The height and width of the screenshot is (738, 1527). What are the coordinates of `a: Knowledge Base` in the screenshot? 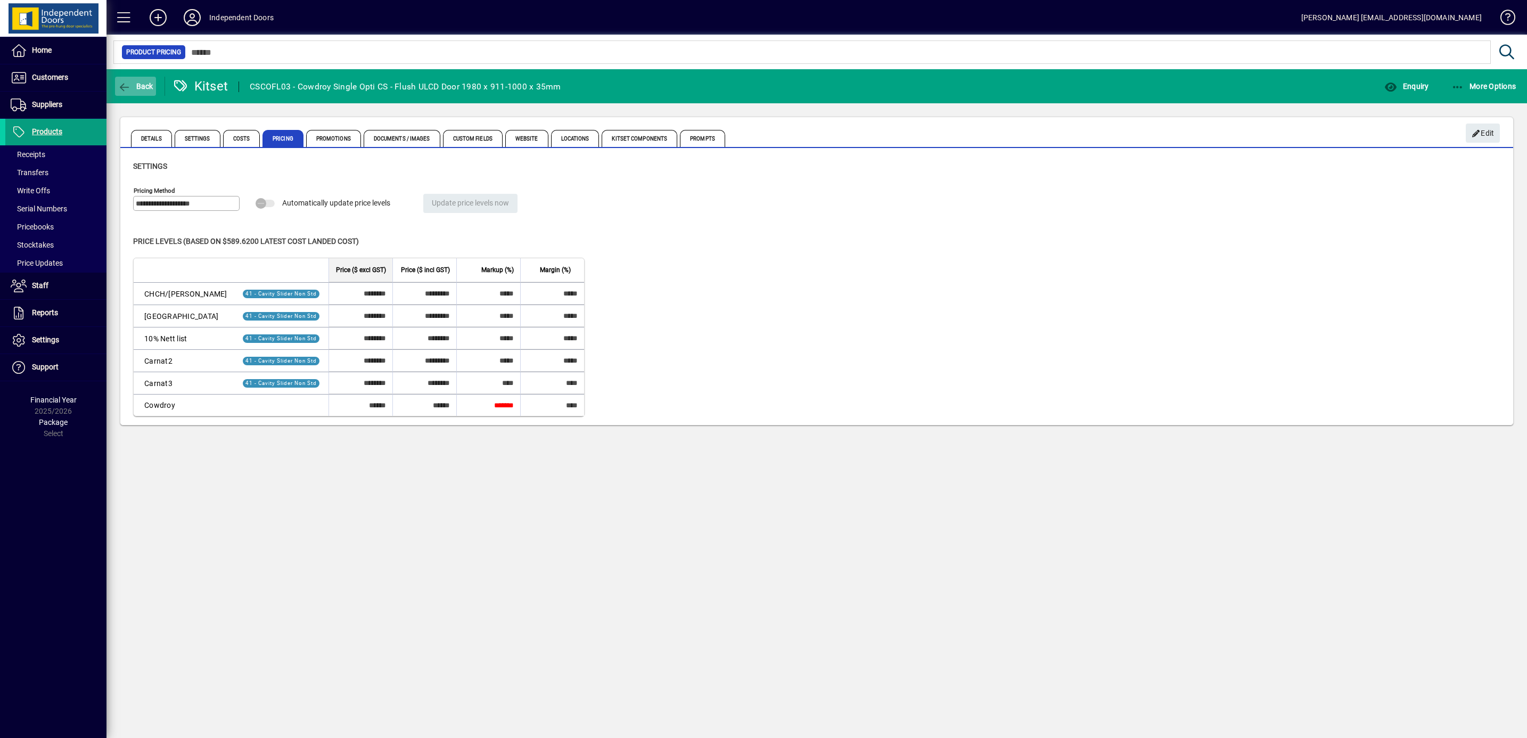 It's located at (1503, 19).